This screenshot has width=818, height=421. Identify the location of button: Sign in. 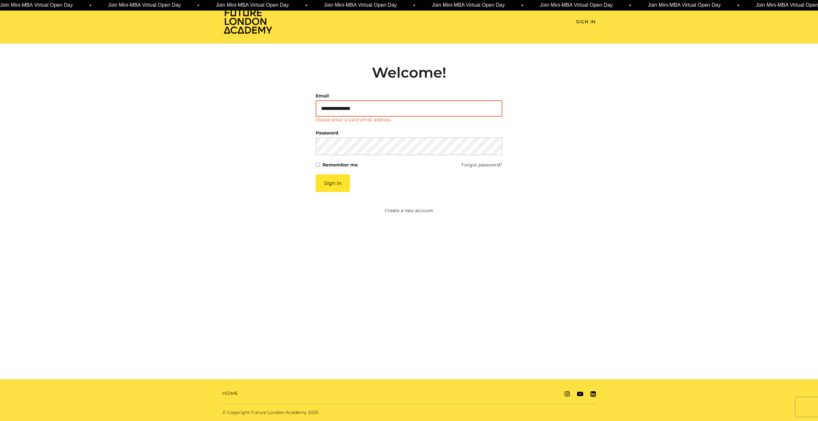
(332, 183).